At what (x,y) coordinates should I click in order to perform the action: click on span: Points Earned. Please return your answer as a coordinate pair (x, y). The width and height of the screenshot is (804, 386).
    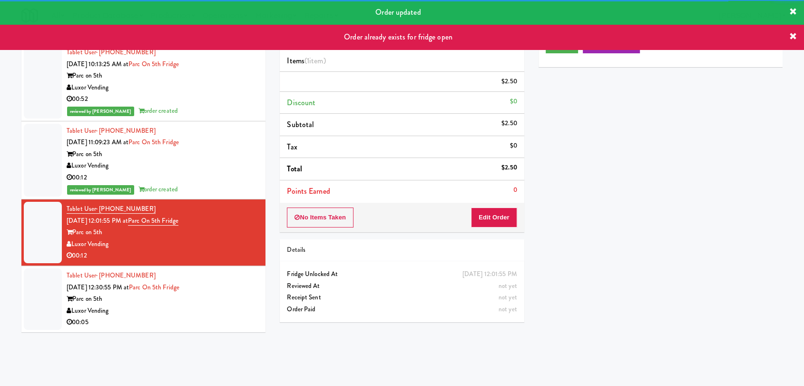
    Looking at the image, I should click on (308, 191).